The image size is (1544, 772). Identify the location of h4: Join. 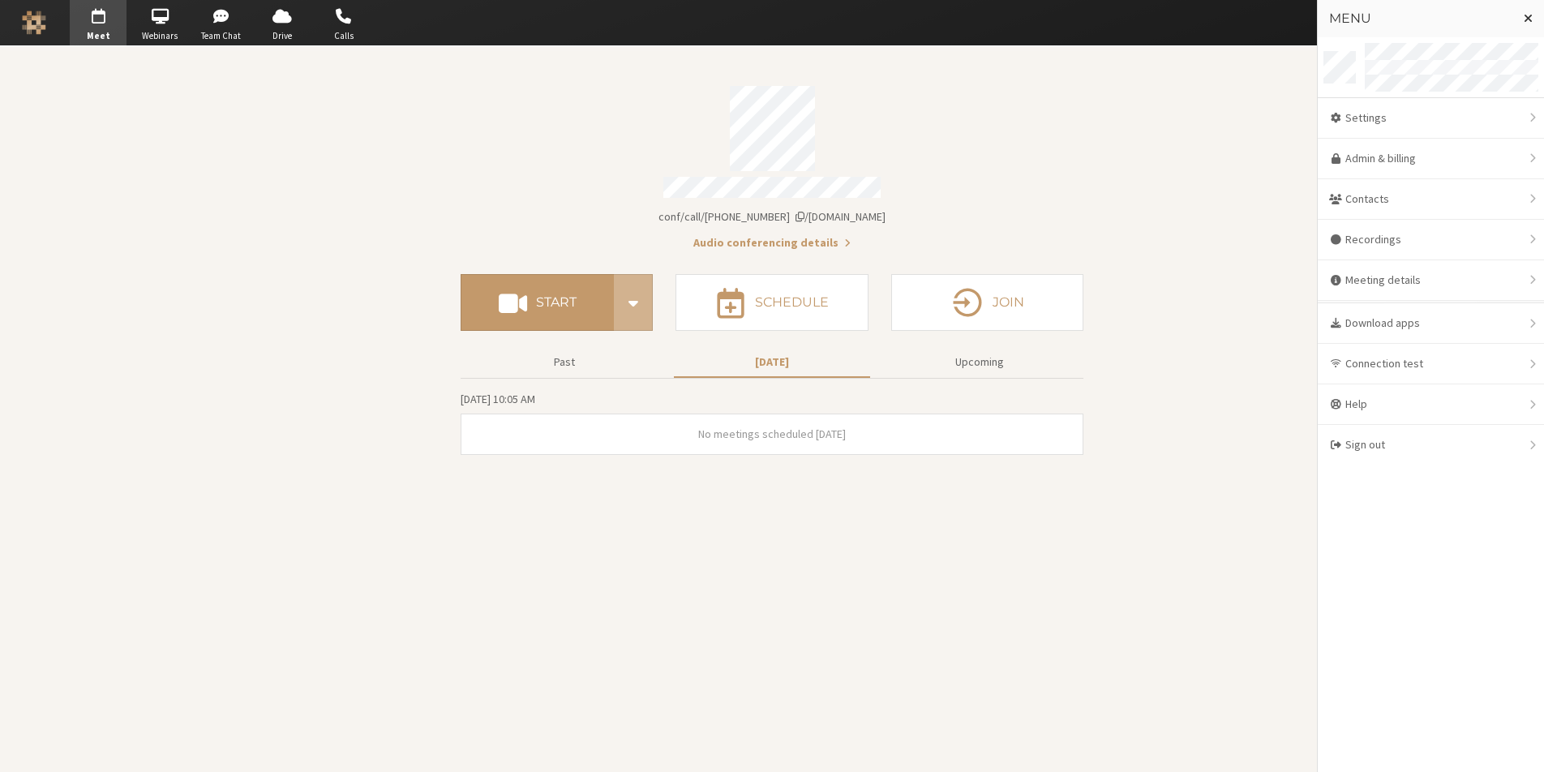
(1008, 302).